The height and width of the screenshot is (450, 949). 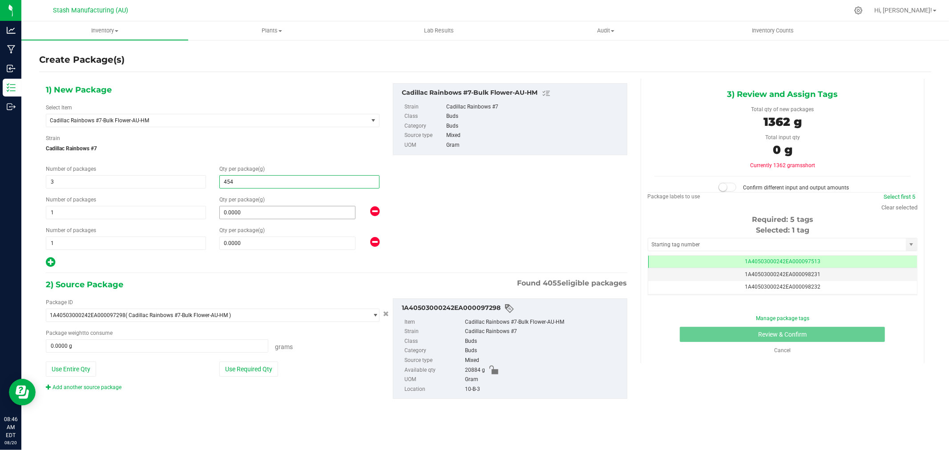 What do you see at coordinates (783, 219) in the screenshot?
I see `span: Required: 5 tags` at bounding box center [783, 219].